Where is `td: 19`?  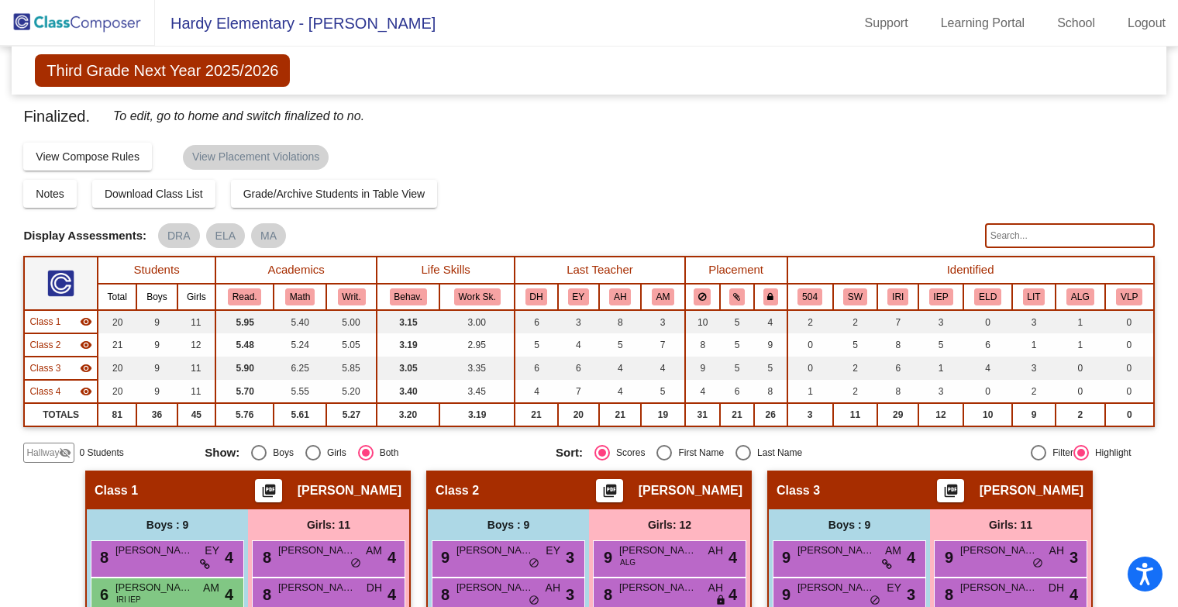 td: 19 is located at coordinates (663, 415).